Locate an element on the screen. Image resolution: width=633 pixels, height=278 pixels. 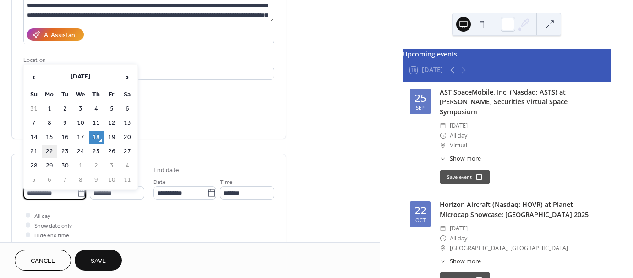
span: Save is located at coordinates (98, 261).